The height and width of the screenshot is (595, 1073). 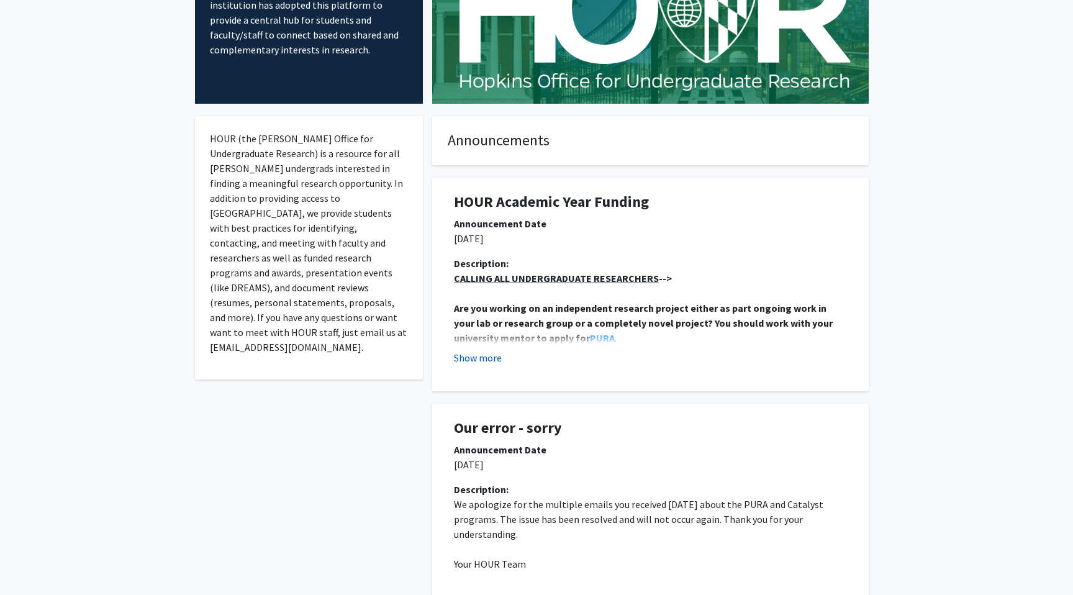 What do you see at coordinates (602, 338) in the screenshot?
I see `a: PURA` at bounding box center [602, 338].